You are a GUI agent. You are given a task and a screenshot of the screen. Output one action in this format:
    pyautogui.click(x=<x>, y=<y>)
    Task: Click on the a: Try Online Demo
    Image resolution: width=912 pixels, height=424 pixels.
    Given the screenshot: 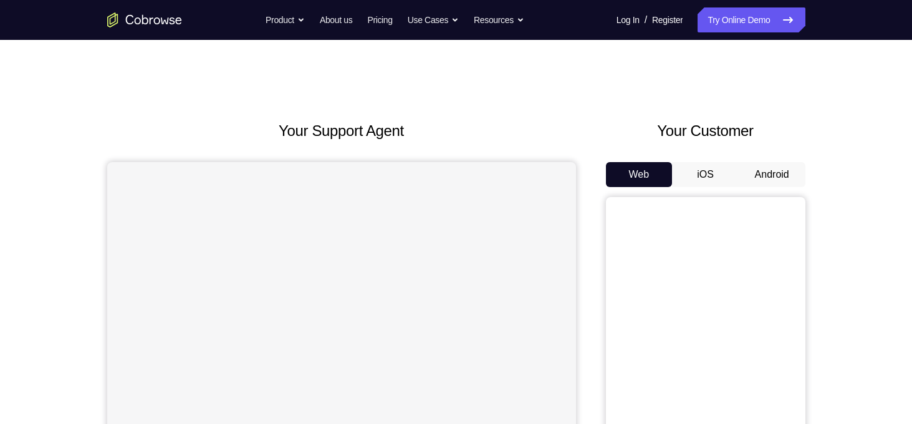 What is the action you would take?
    pyautogui.click(x=751, y=20)
    